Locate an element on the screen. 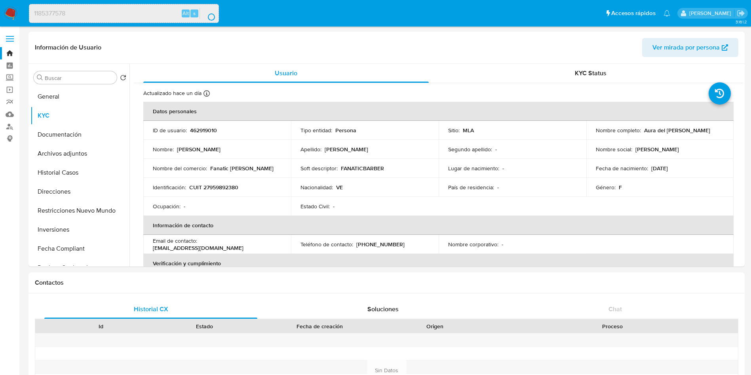  p: MLA is located at coordinates (468, 130).